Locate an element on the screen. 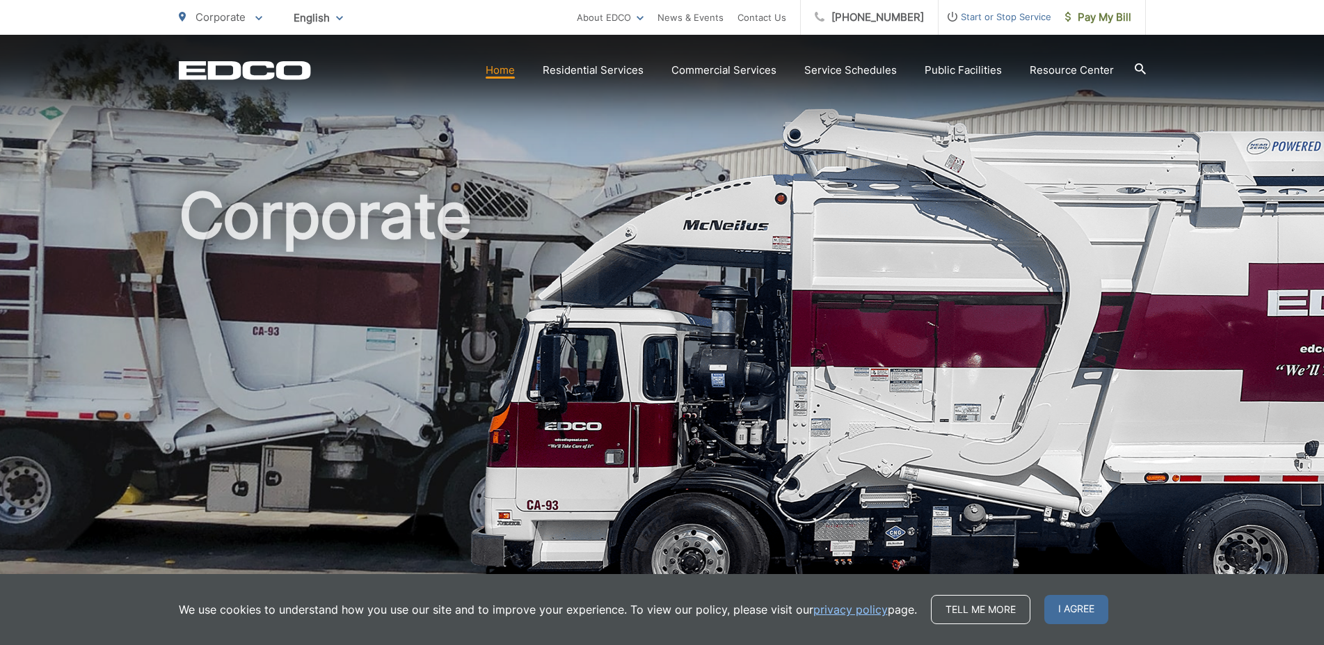 Image resolution: width=1324 pixels, height=645 pixels. span: I agree is located at coordinates (1077, 610).